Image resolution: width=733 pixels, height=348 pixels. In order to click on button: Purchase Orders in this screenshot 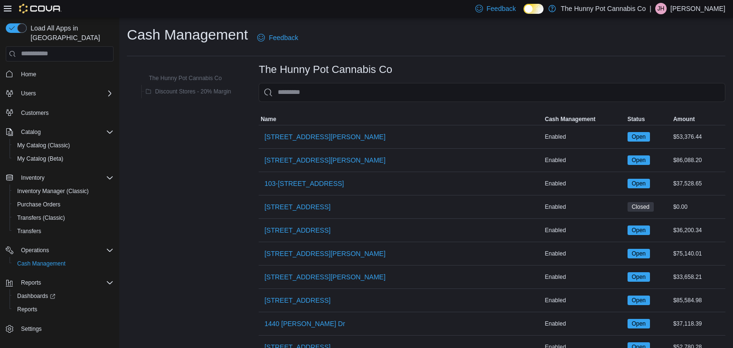, I will do `click(63, 205)`.